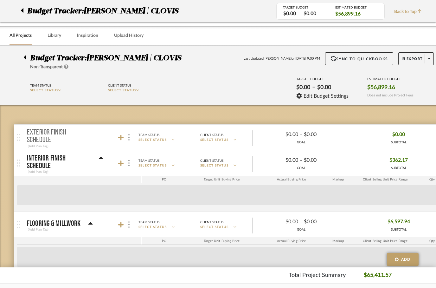 The image size is (436, 288). What do you see at coordinates (416, 59) in the screenshot?
I see `button: Export` at bounding box center [416, 59].